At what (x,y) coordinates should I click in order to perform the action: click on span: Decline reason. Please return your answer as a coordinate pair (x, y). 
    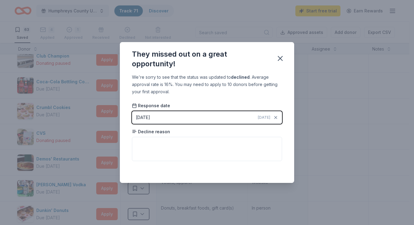
    Looking at the image, I should click on (151, 132).